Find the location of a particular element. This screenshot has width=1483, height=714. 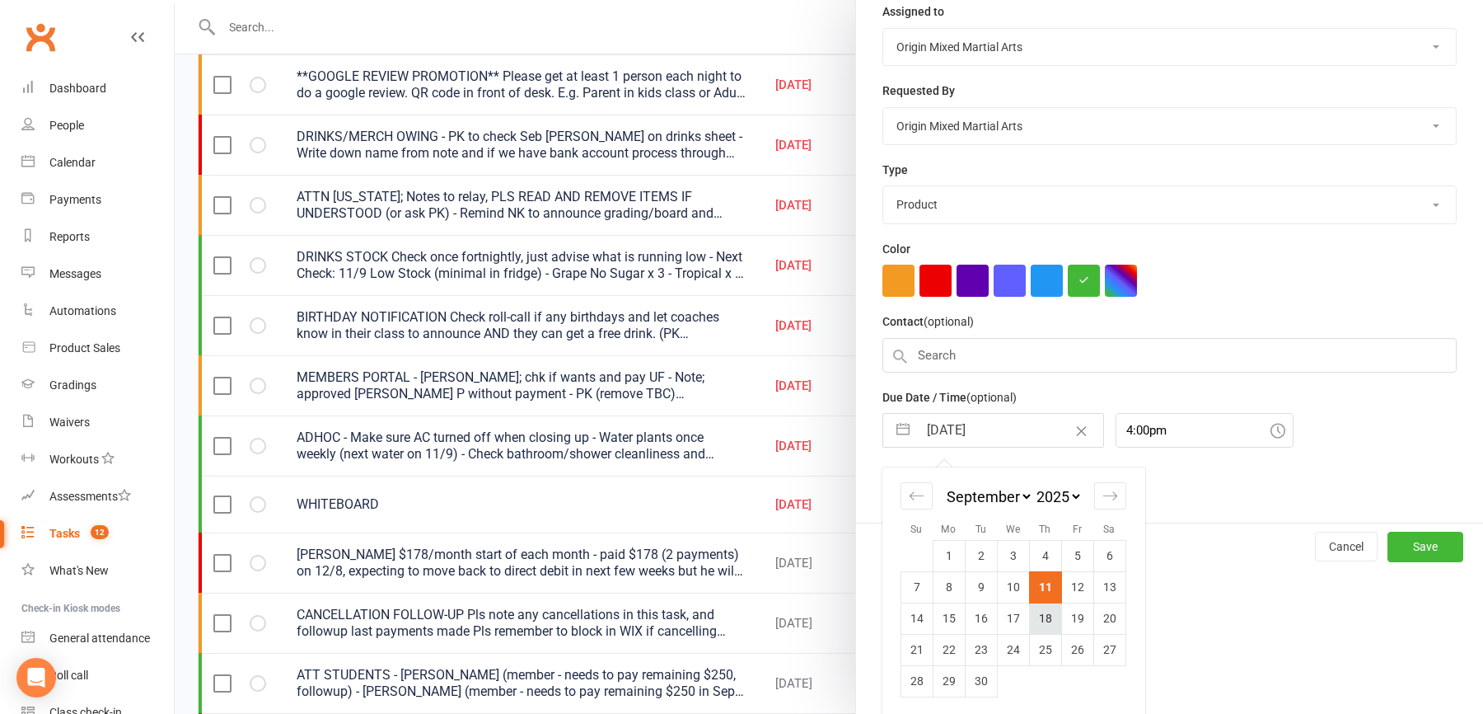

label: Assigned to is located at coordinates (913, 12).